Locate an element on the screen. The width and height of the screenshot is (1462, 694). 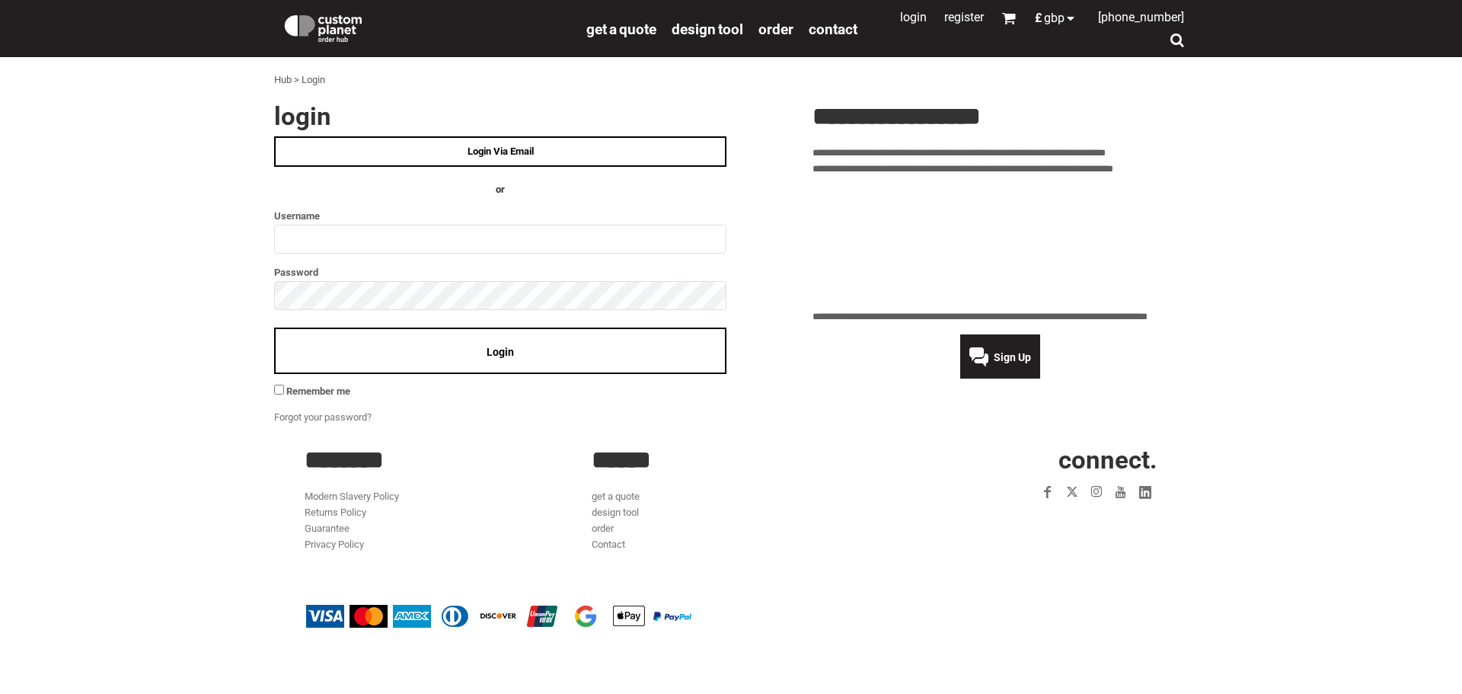
a: Register is located at coordinates (964, 17).